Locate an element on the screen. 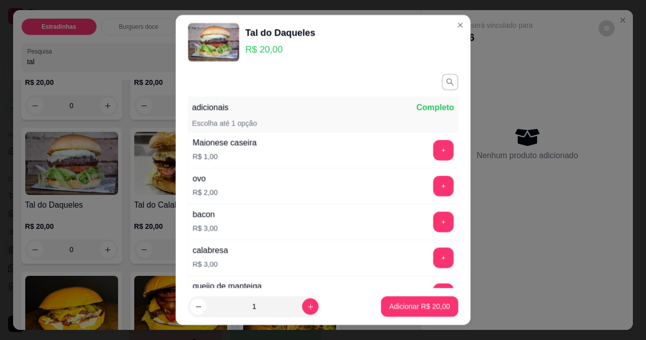 The width and height of the screenshot is (646, 340). p: Completo is located at coordinates (435, 107).